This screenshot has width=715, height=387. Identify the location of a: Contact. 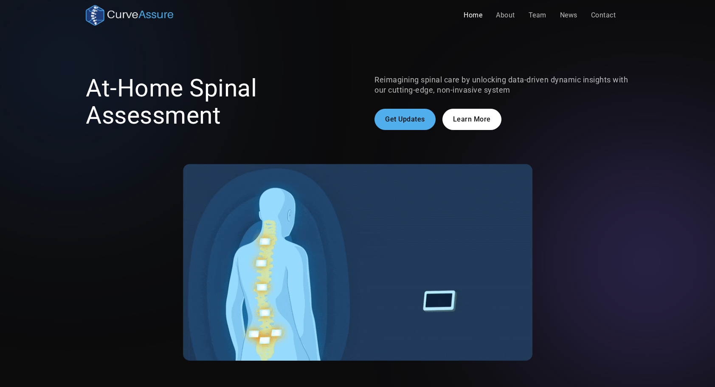
(604, 15).